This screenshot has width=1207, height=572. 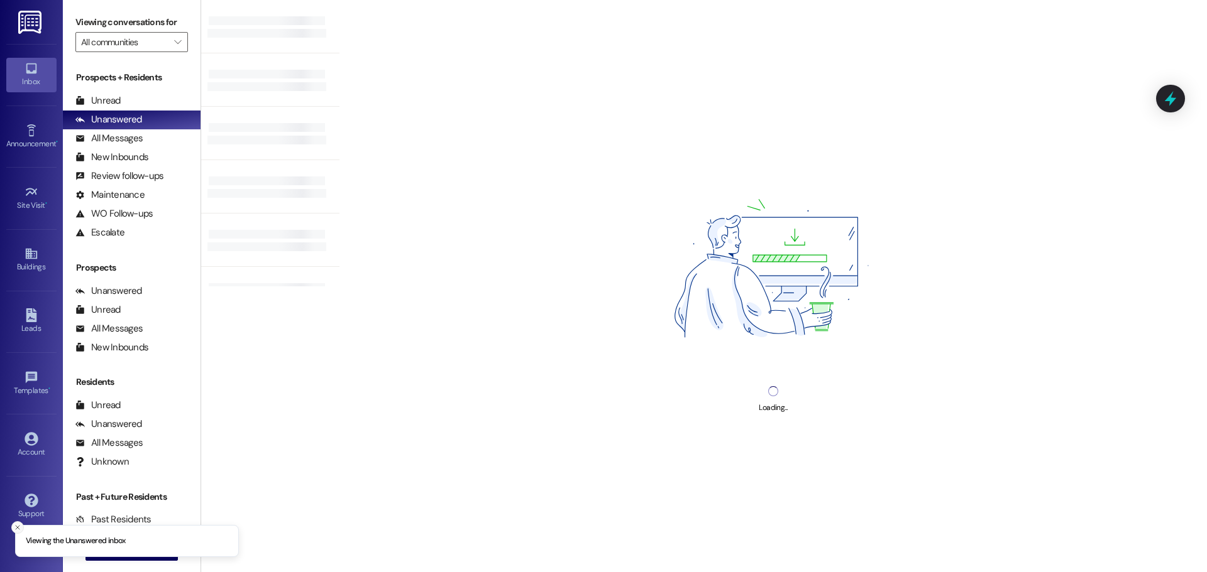 I want to click on div: WO Follow-ups, so click(x=114, y=214).